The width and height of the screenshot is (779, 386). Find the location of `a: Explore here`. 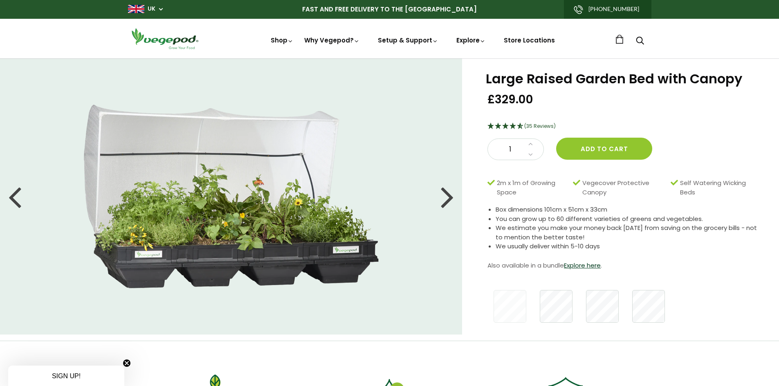

a: Explore here is located at coordinates (582, 265).